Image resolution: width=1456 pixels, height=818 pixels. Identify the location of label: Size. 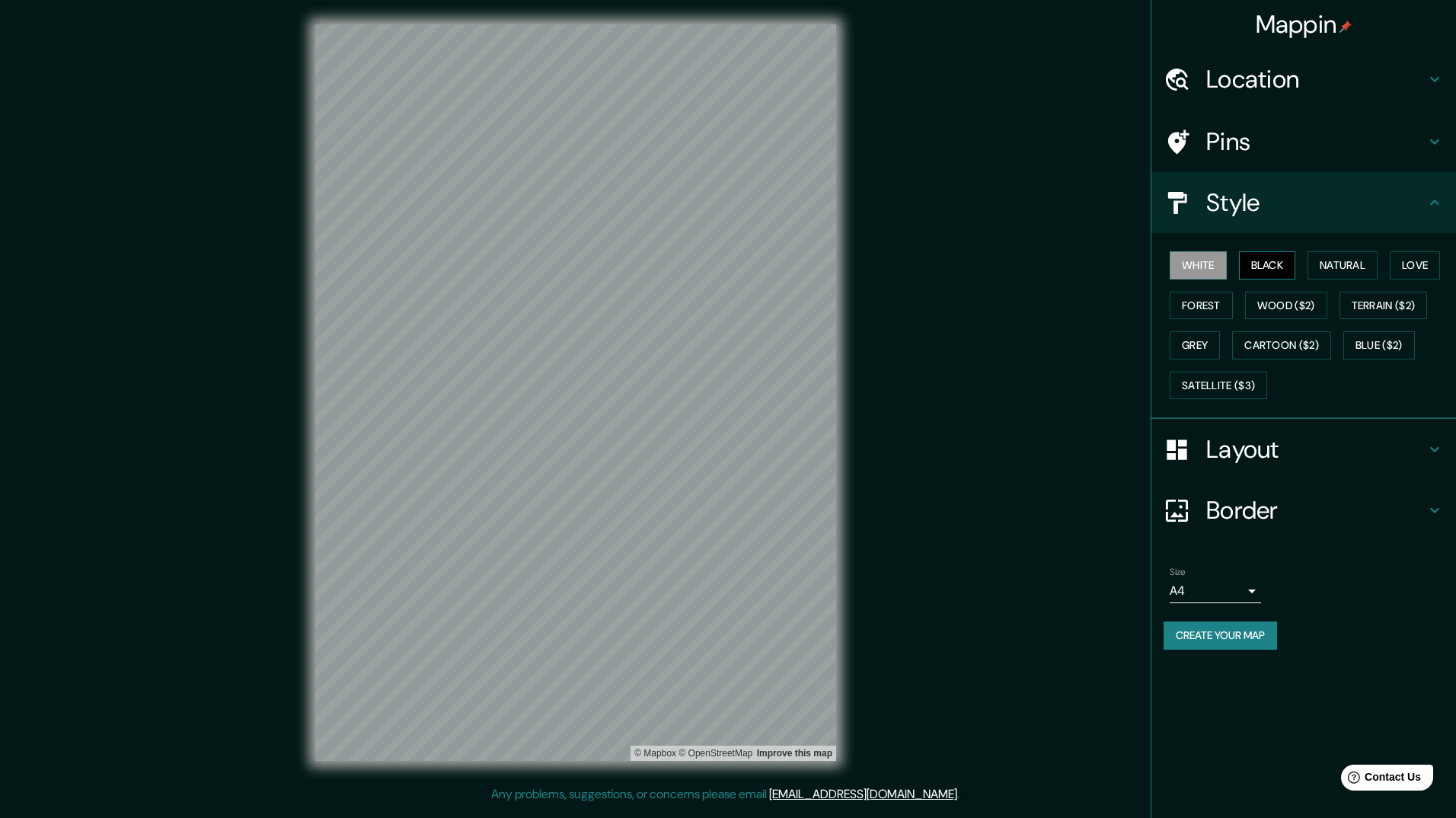
(1178, 572).